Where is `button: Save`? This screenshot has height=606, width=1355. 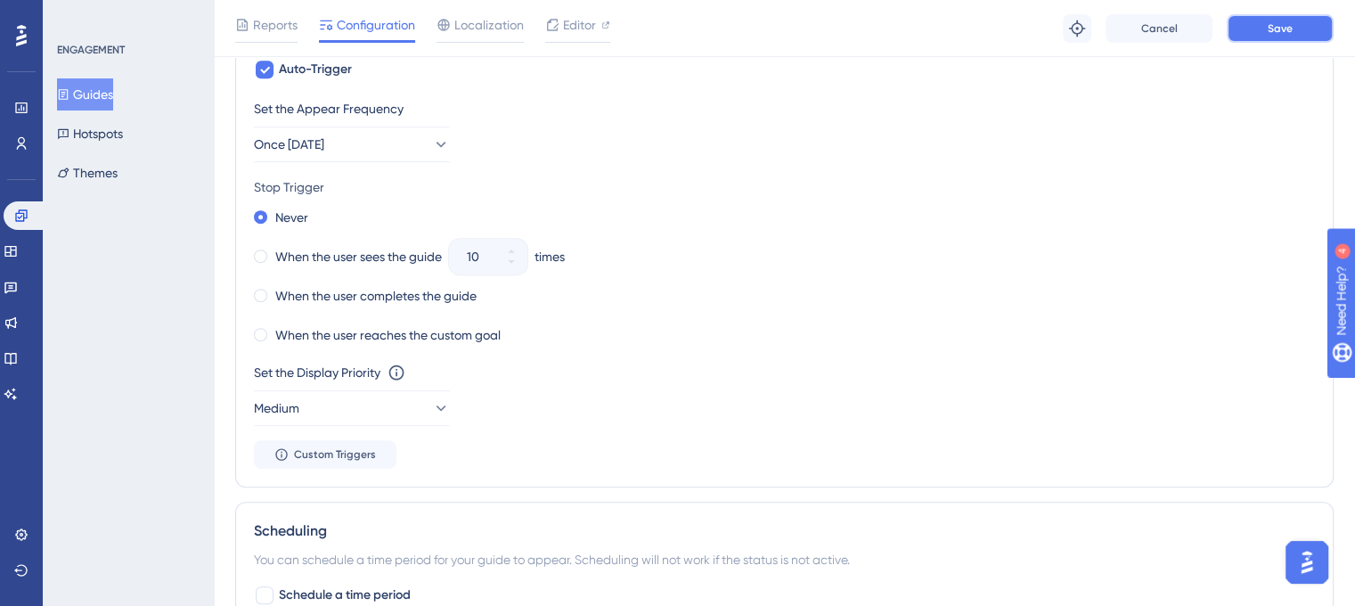
button: Save is located at coordinates (1280, 29).